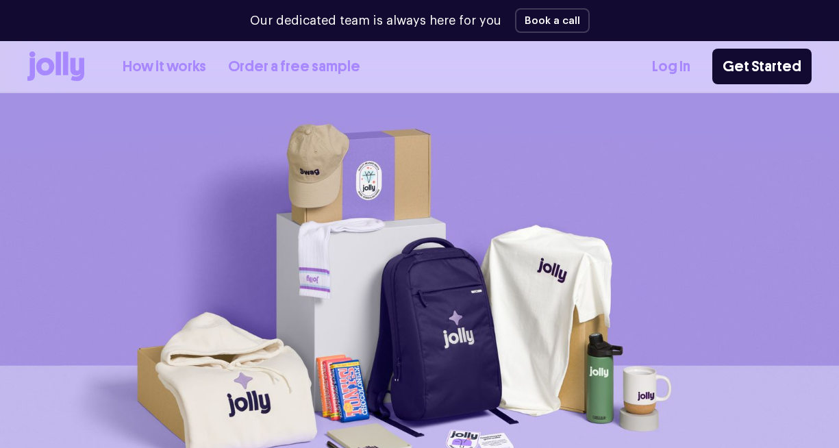  What do you see at coordinates (294, 66) in the screenshot?
I see `a: Order a free sample` at bounding box center [294, 66].